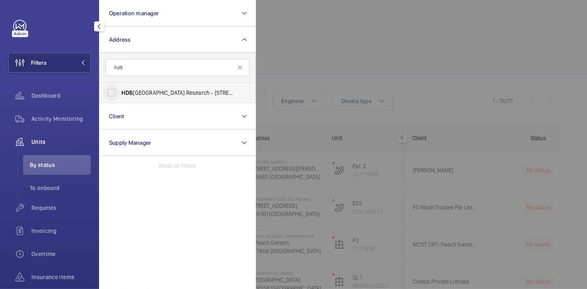 Image resolution: width=587 pixels, height=289 pixels. I want to click on span: Units, so click(61, 142).